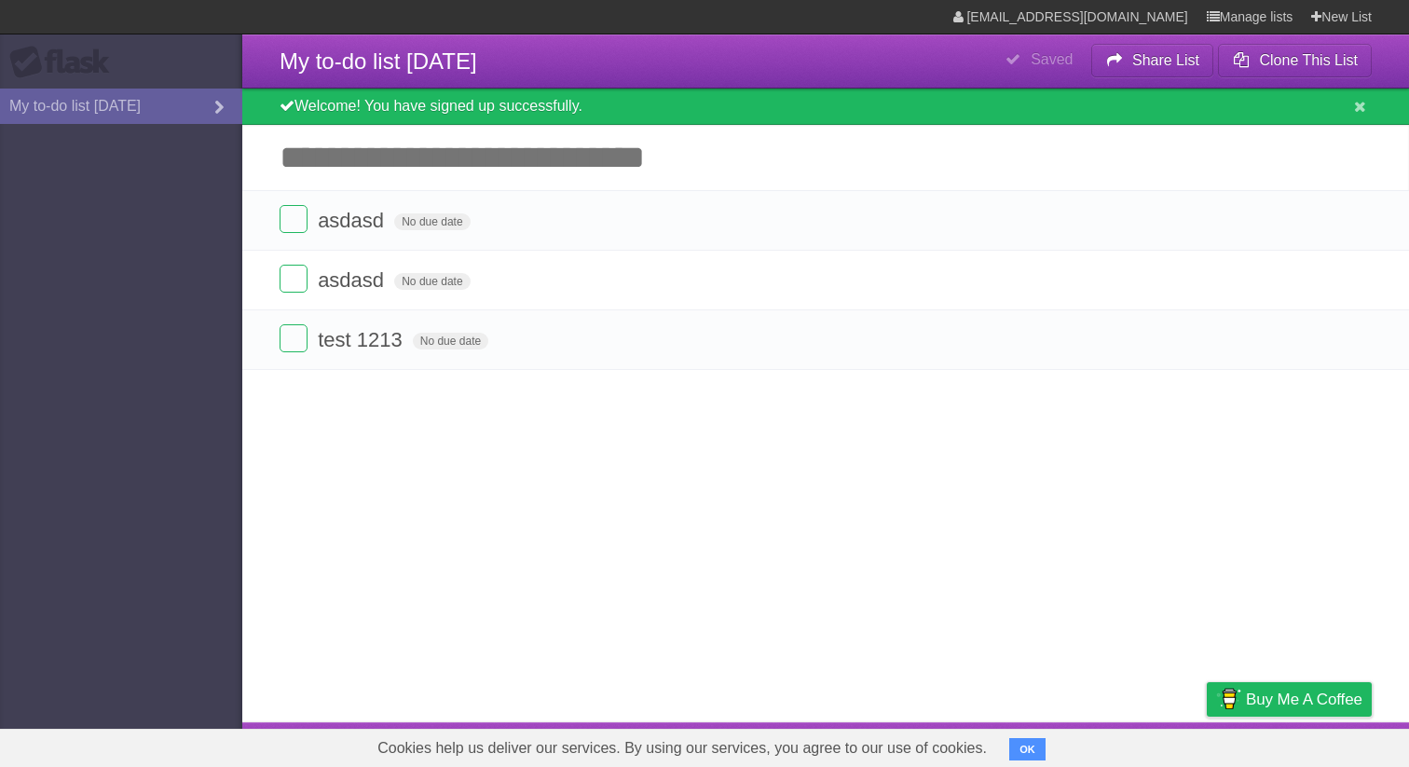  What do you see at coordinates (1153, 61) in the screenshot?
I see `button: Share List` at bounding box center [1153, 61].